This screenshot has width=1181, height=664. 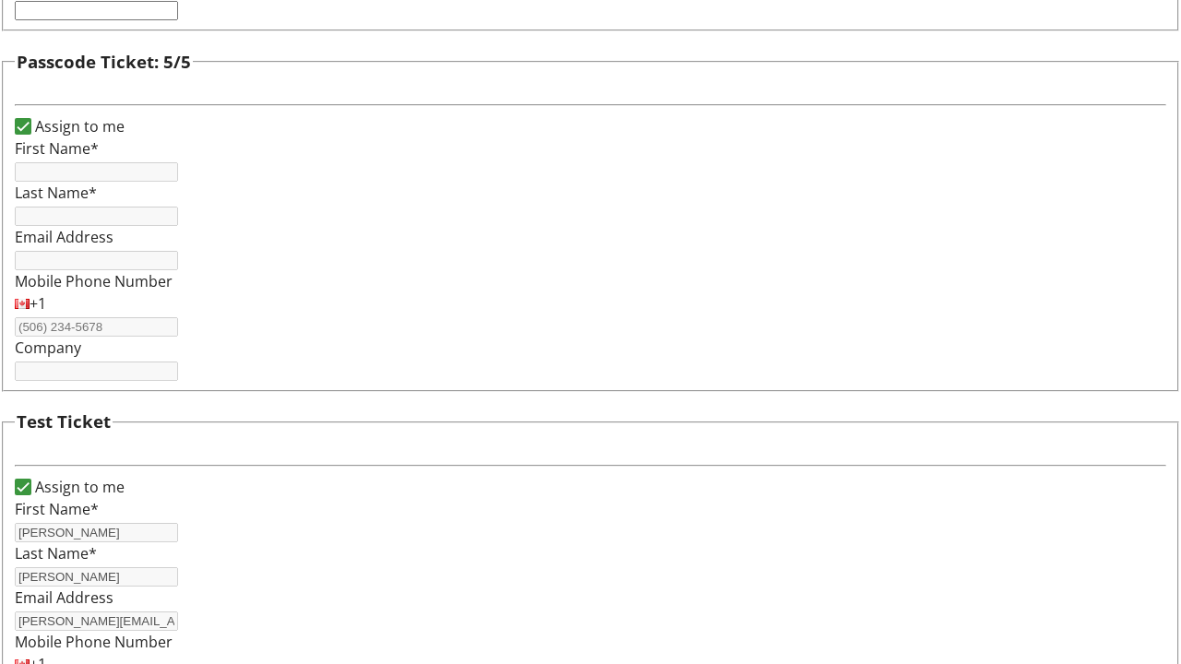 I want to click on label: Company, so click(x=48, y=348).